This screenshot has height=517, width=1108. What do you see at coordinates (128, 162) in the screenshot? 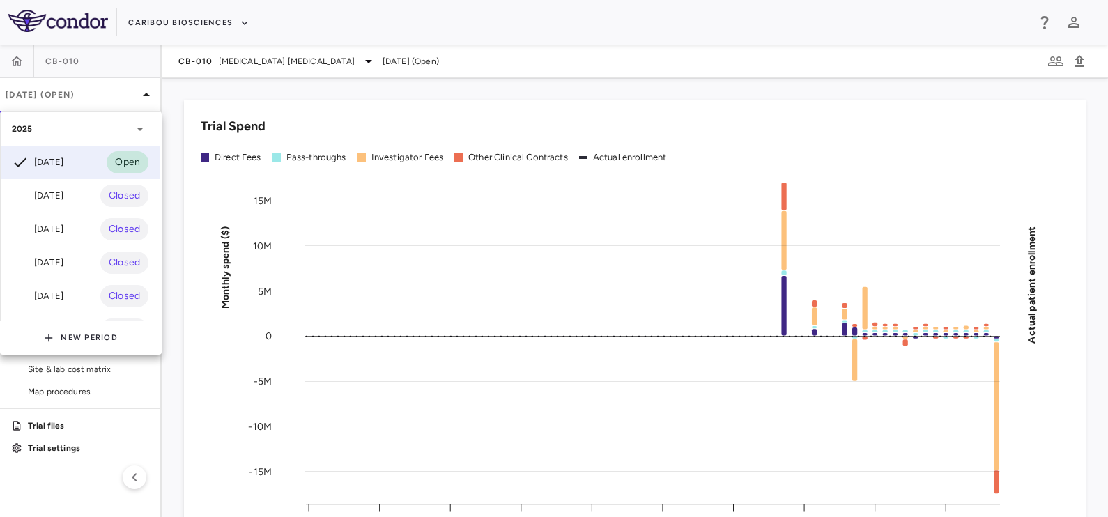
I see `span: Open` at bounding box center [128, 162].